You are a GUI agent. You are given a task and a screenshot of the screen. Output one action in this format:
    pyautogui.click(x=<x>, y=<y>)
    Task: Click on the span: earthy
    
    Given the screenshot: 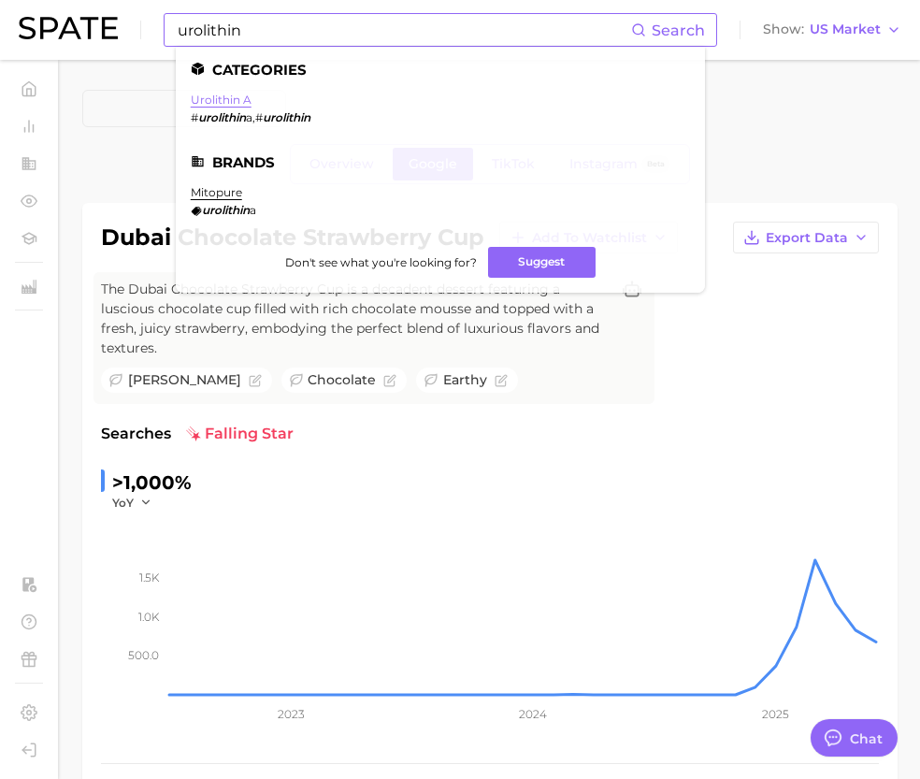 What is the action you would take?
    pyautogui.click(x=465, y=380)
    